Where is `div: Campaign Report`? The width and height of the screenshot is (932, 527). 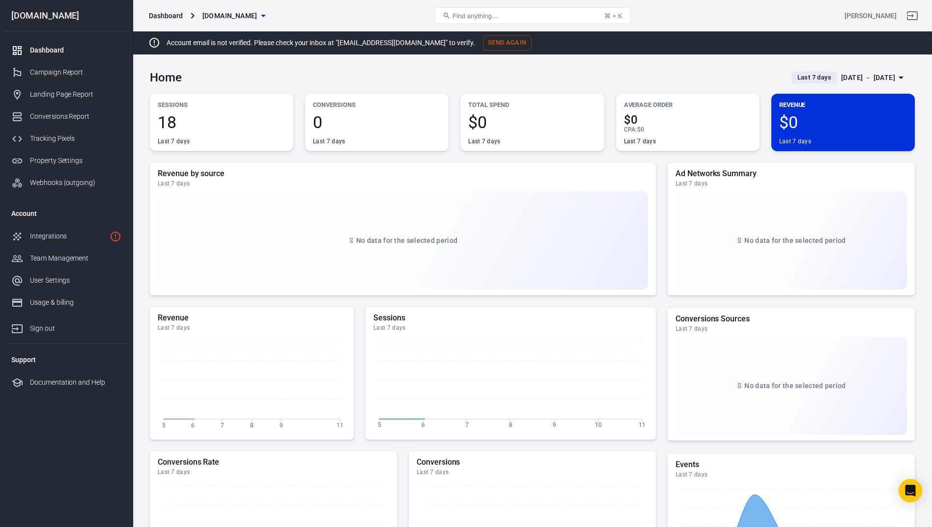 div: Campaign Report is located at coordinates (76, 72).